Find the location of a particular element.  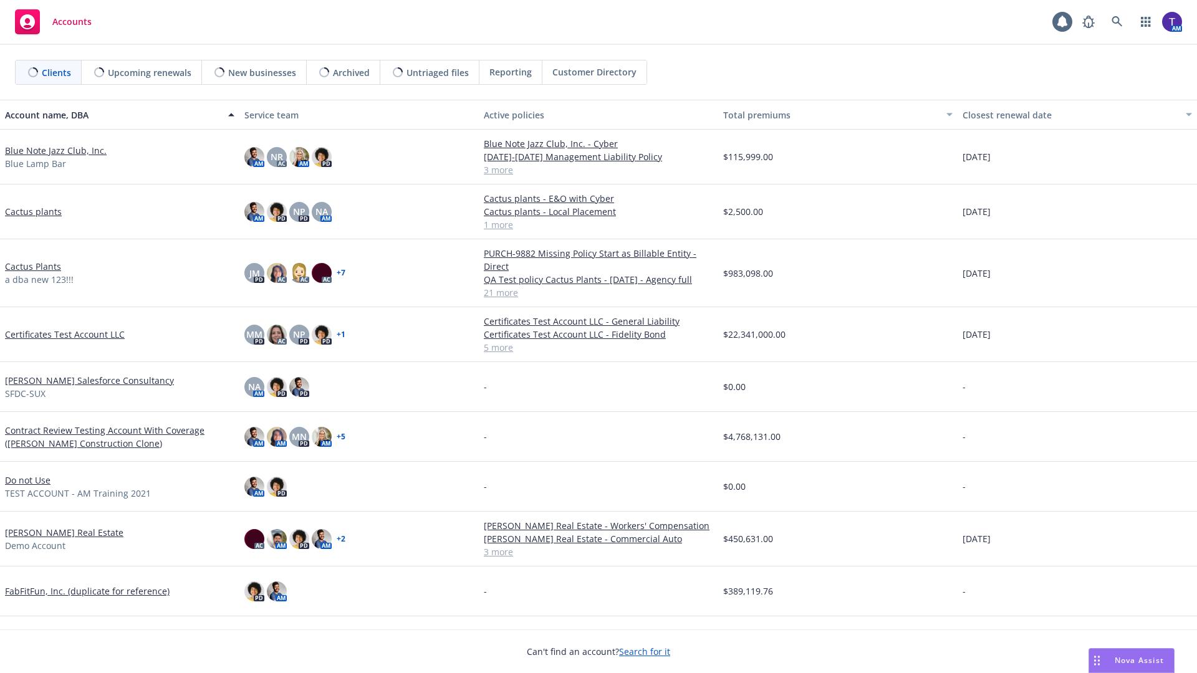

span: $115,999.00 is located at coordinates (748, 156).